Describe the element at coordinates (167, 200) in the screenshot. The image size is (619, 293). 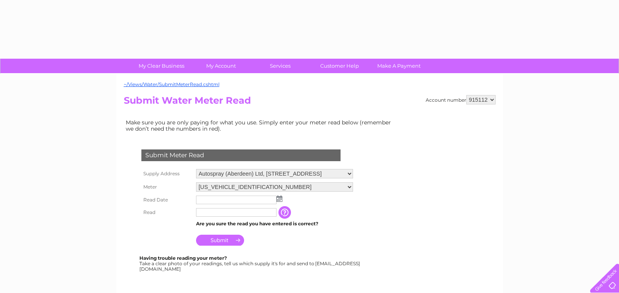
I see `th: Read Date` at that location.